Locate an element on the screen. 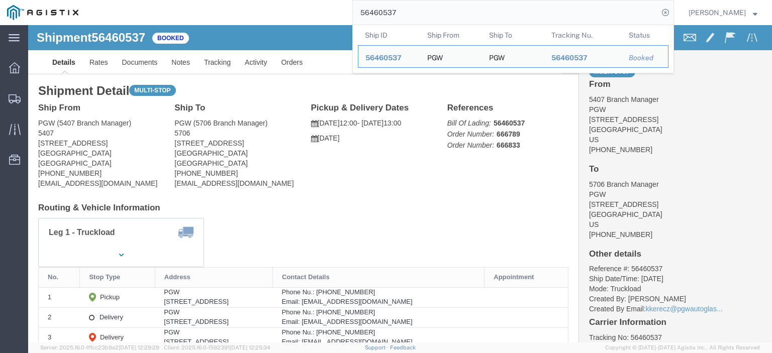 Image resolution: width=772 pixels, height=353 pixels. span: Server: 2025.16.0-1ffcc23b9e2 is located at coordinates (100, 348).